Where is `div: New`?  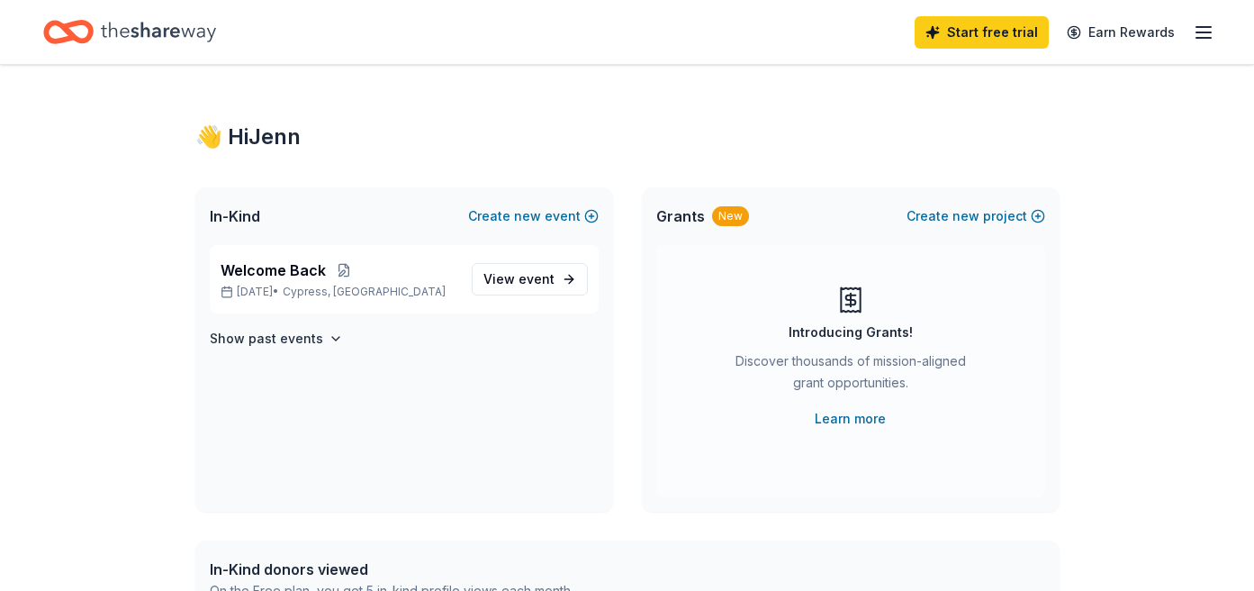 div: New is located at coordinates (730, 216).